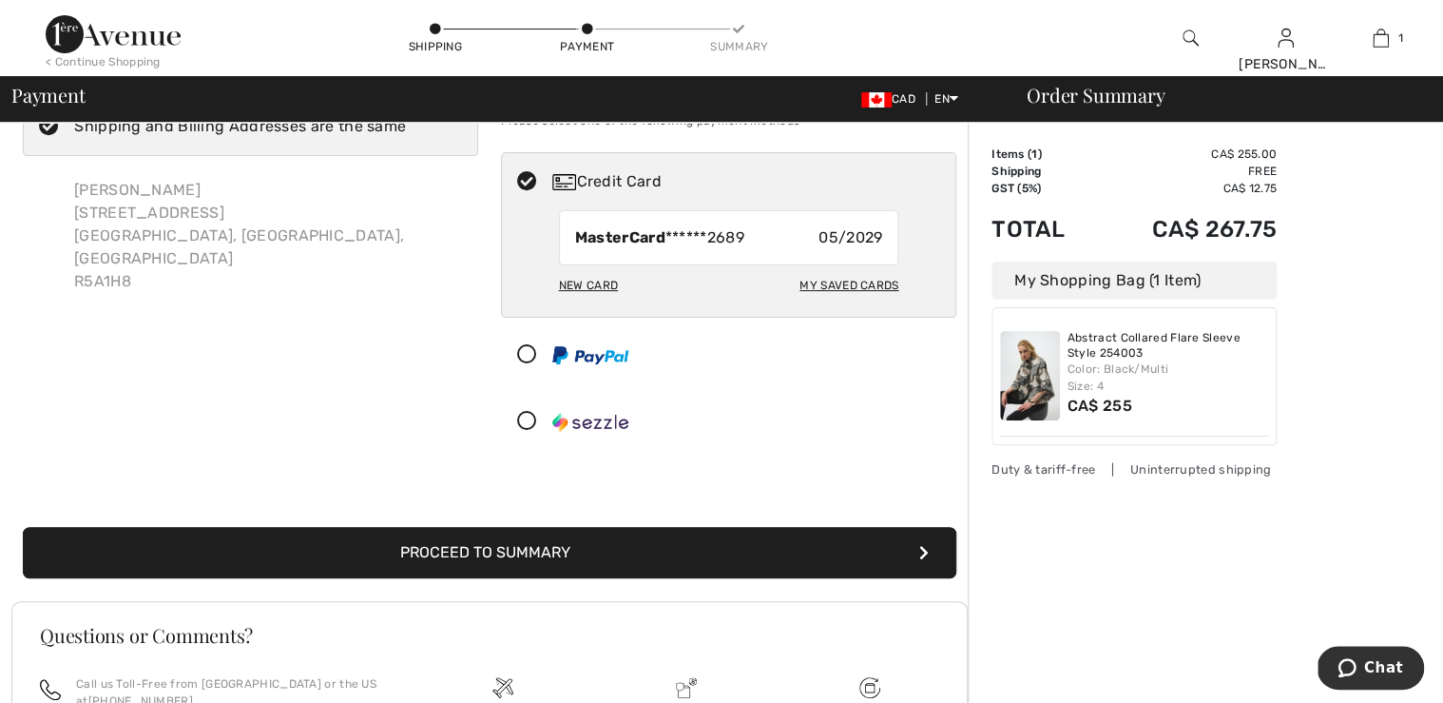 The width and height of the screenshot is (1443, 703). What do you see at coordinates (435, 47) in the screenshot?
I see `div: Shipping` at bounding box center [435, 47].